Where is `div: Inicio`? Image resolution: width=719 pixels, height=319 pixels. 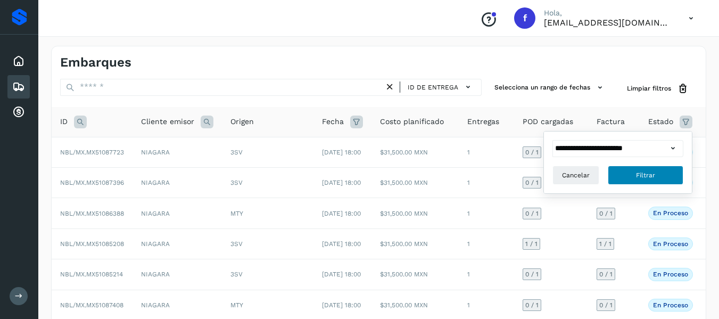 div: Inicio is located at coordinates (19, 61).